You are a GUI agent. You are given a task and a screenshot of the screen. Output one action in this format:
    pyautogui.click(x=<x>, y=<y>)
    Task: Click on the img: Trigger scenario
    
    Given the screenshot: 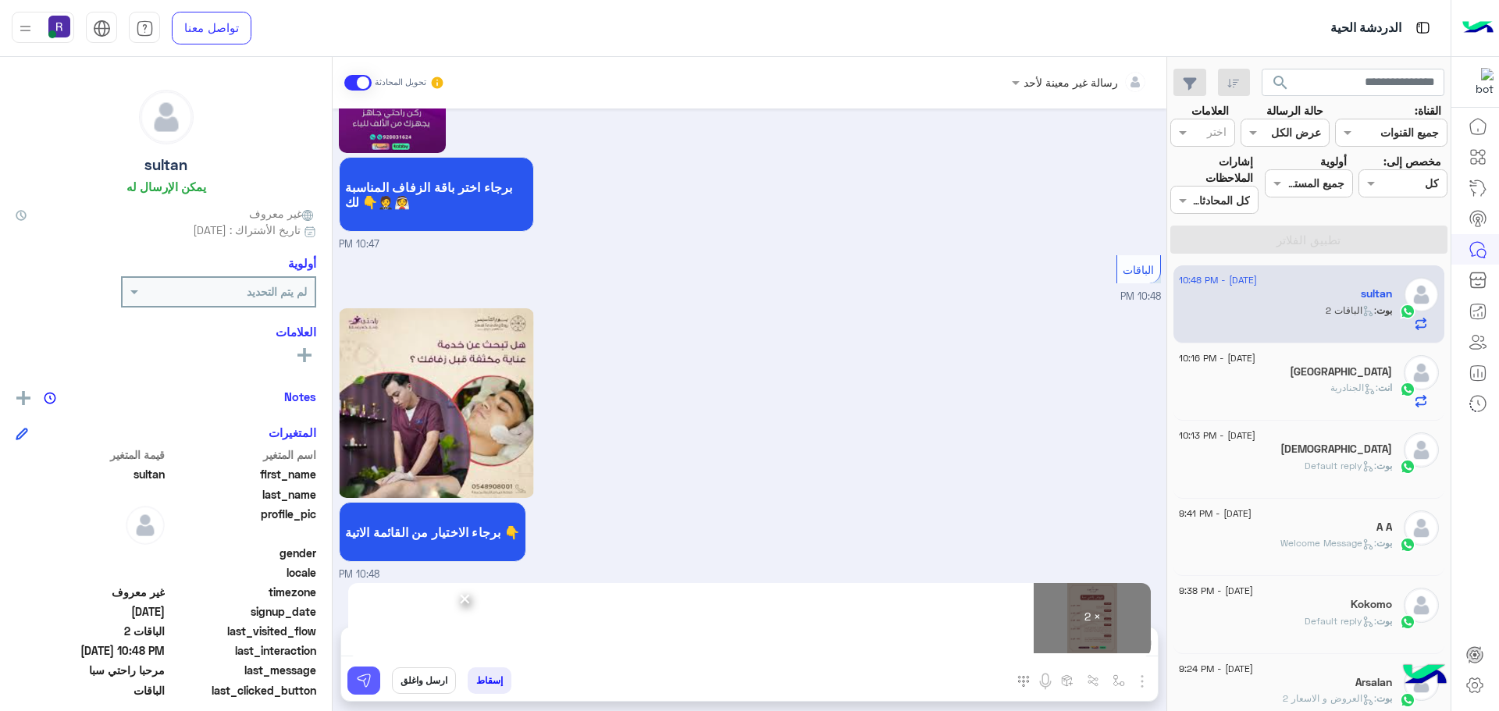 What is the action you would take?
    pyautogui.click(x=1093, y=681)
    